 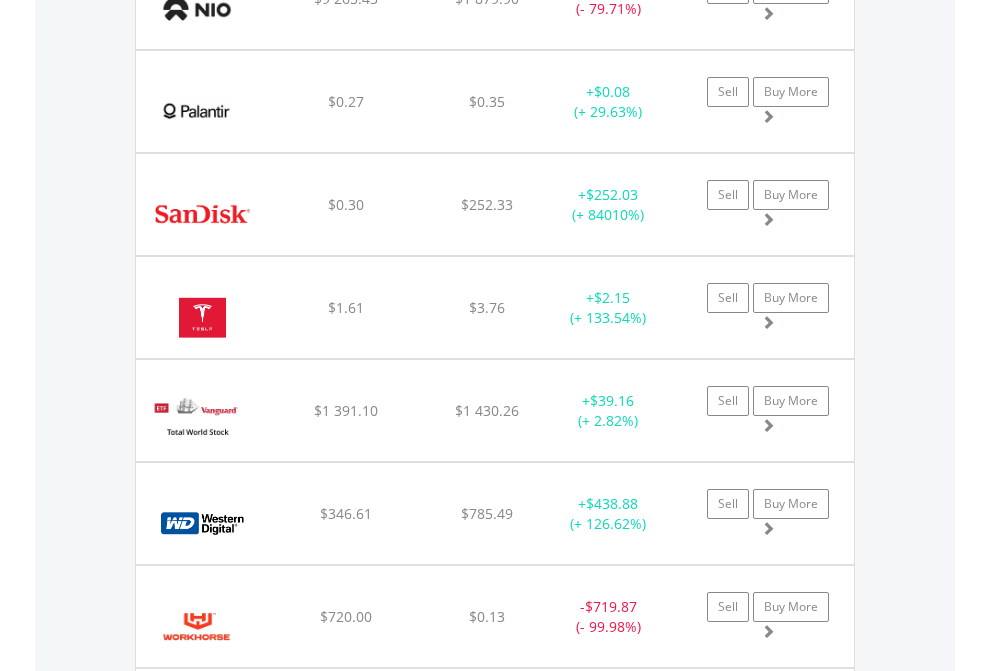 I want to click on span: $0.08, so click(x=612, y=91).